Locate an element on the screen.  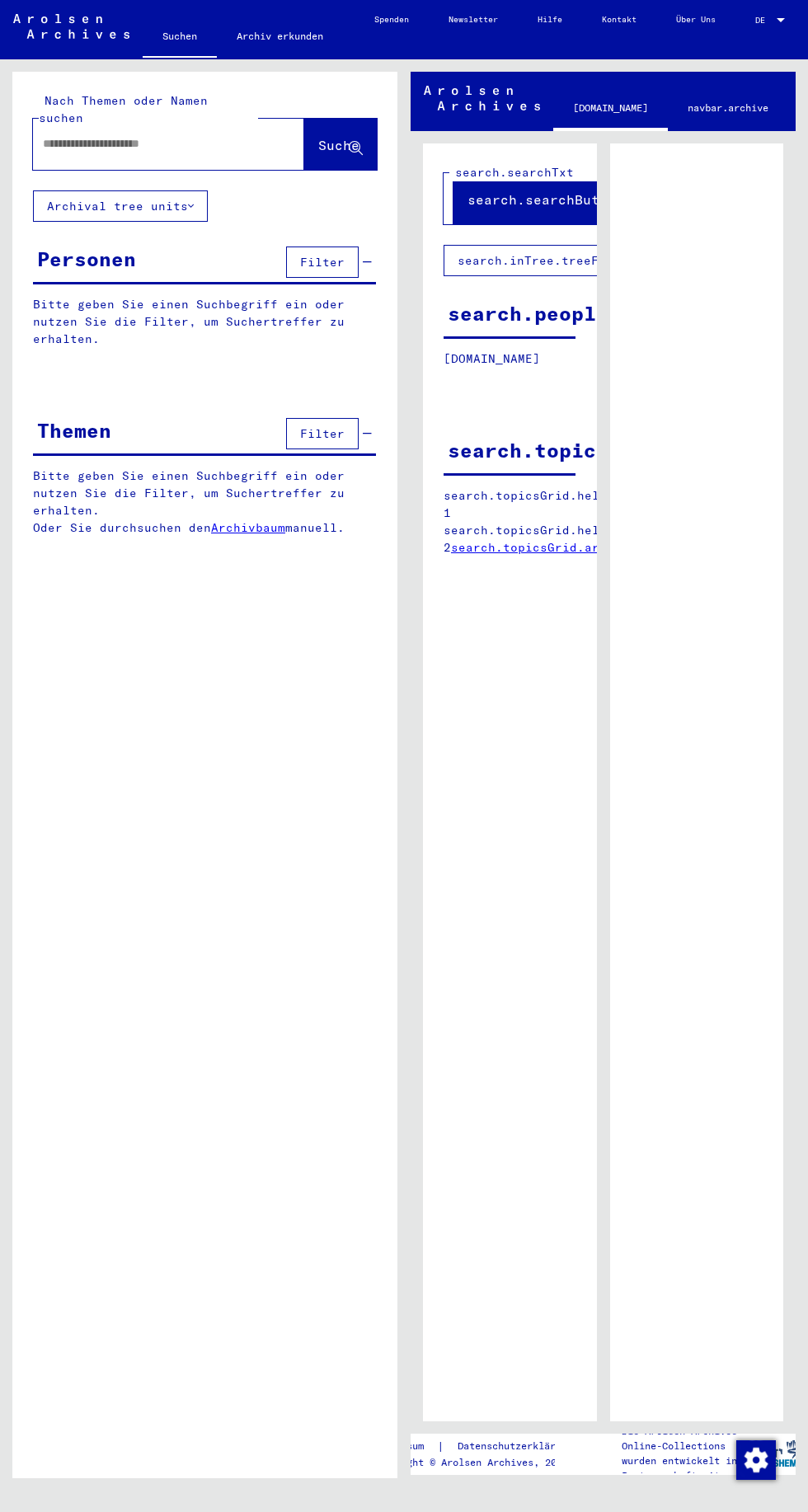
a: Archiv erkunden is located at coordinates (280, 37).